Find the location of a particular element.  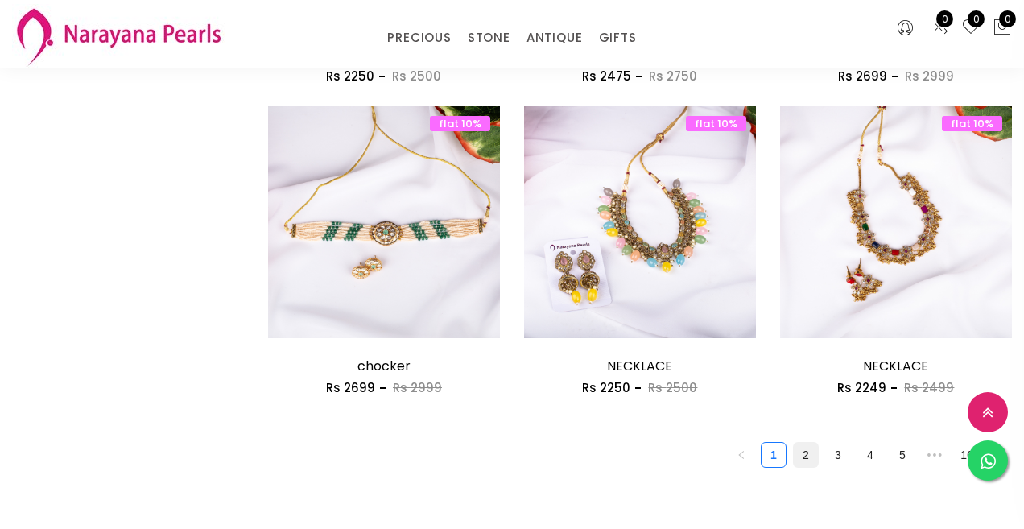

a: 16 is located at coordinates (967, 455).